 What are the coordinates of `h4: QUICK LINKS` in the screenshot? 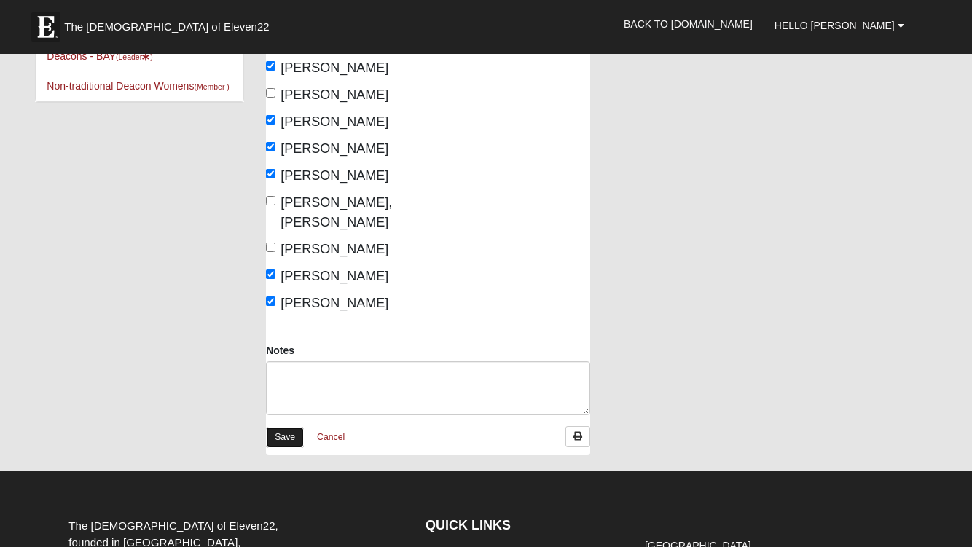 It's located at (522, 526).